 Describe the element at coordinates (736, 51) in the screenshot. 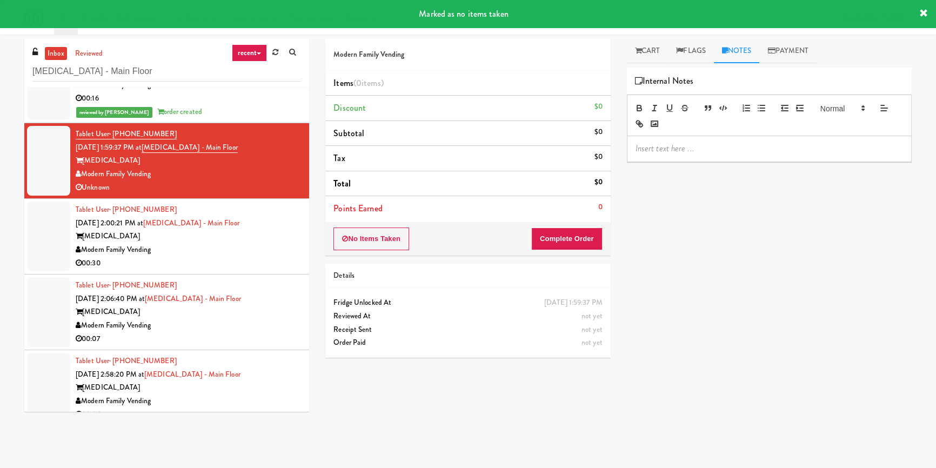

I see `a: Notes` at that location.